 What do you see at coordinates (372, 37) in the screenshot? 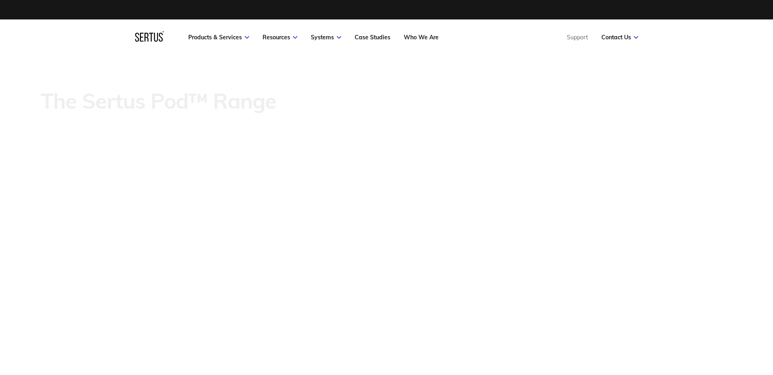
I see `a: Case Studies` at bounding box center [372, 37].